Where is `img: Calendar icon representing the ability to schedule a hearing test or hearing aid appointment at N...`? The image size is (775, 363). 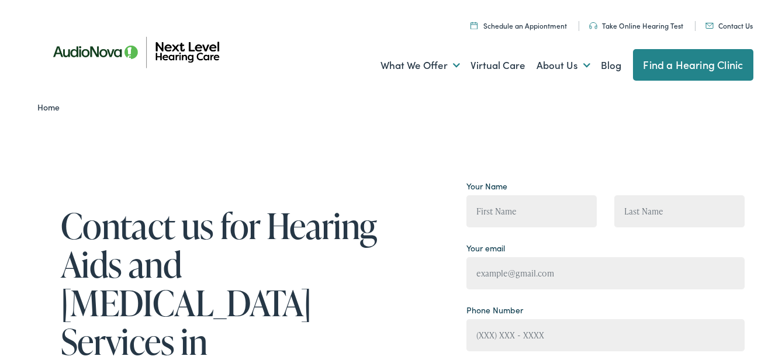
img: Calendar icon representing the ability to schedule a hearing test or hearing aid appointment at N... is located at coordinates (474, 23).